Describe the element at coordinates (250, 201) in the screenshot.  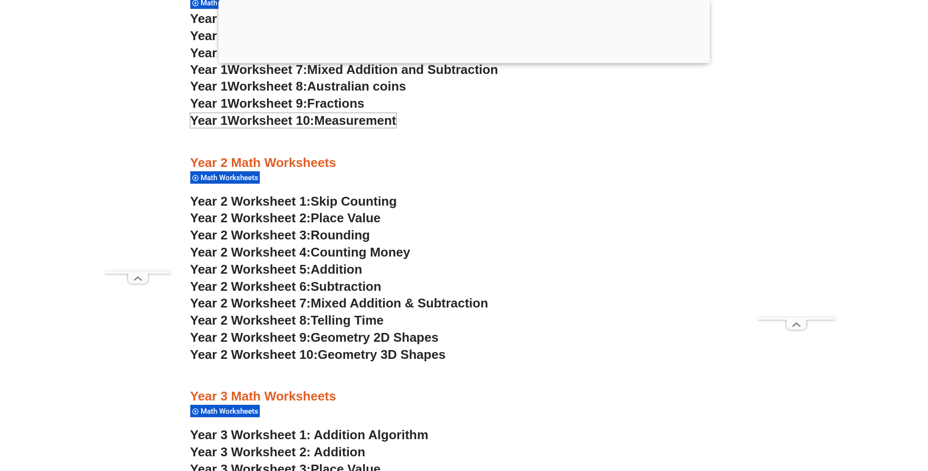
I see `span: Year 2 Worksheet 1:` at that location.